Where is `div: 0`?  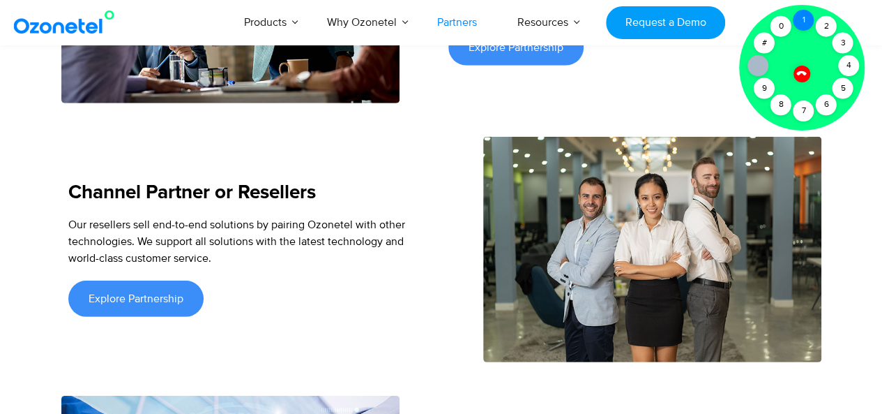
div: 0 is located at coordinates (781, 27).